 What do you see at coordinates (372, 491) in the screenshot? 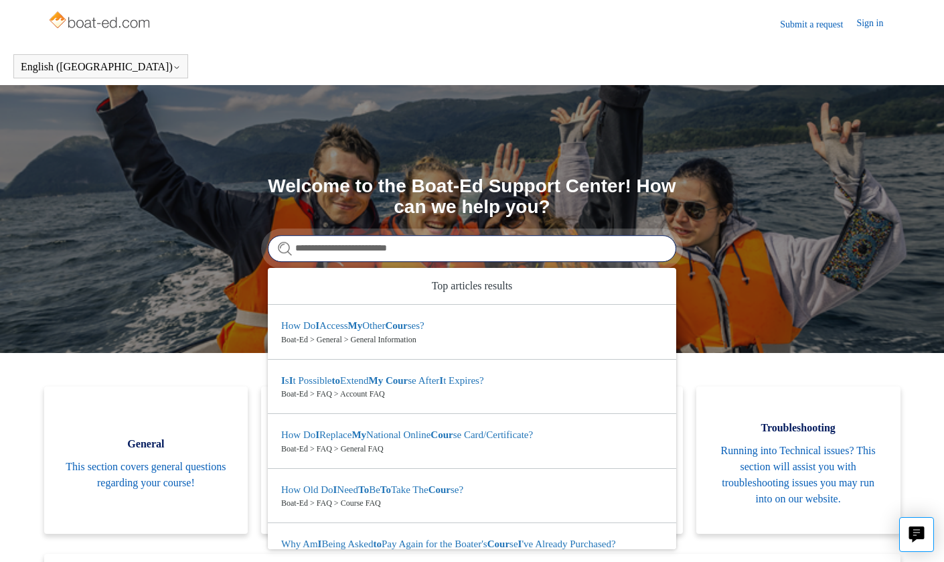
I see `zd-autocomplete-title-multibrand: Suggested result 4 How Old Do I Need To Be To Take The Course?` at bounding box center [372, 491].